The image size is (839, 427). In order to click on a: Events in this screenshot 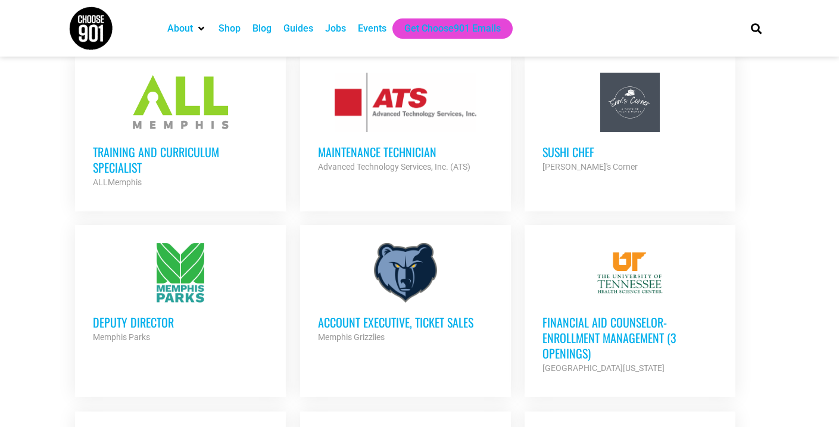, I will do `click(372, 29)`.